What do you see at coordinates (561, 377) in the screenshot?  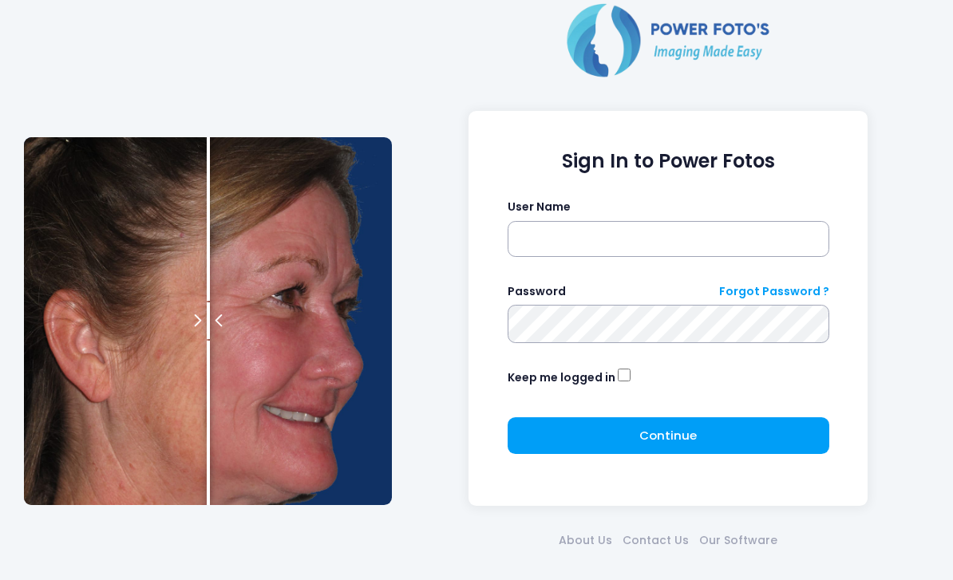 I see `label: Keep me logged in` at bounding box center [561, 377].